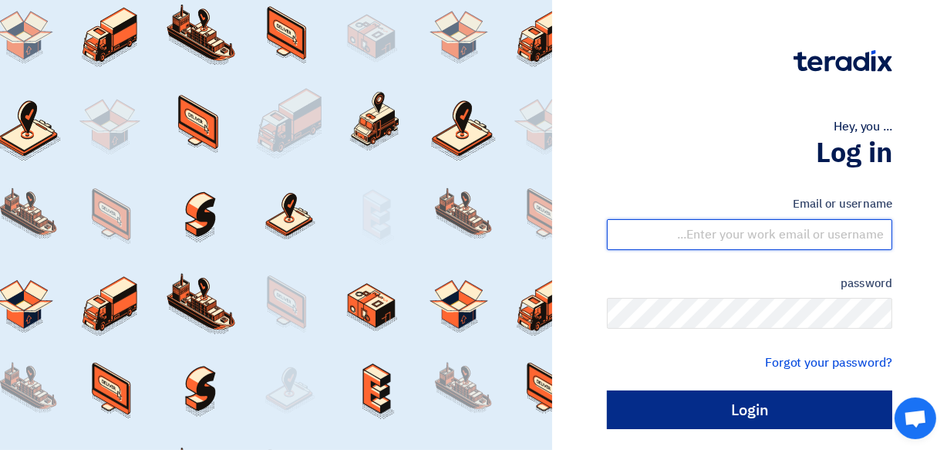 The height and width of the screenshot is (450, 947). What do you see at coordinates (866, 283) in the screenshot?
I see `font: password` at bounding box center [866, 283].